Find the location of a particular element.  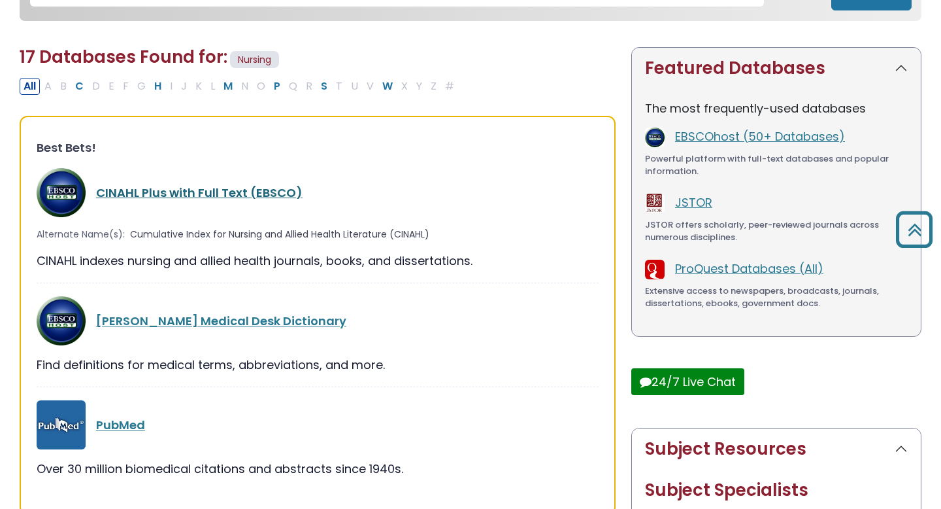

div: Over 30 million biomedical citations and abstracts since 1940s. is located at coordinates (318, 468).